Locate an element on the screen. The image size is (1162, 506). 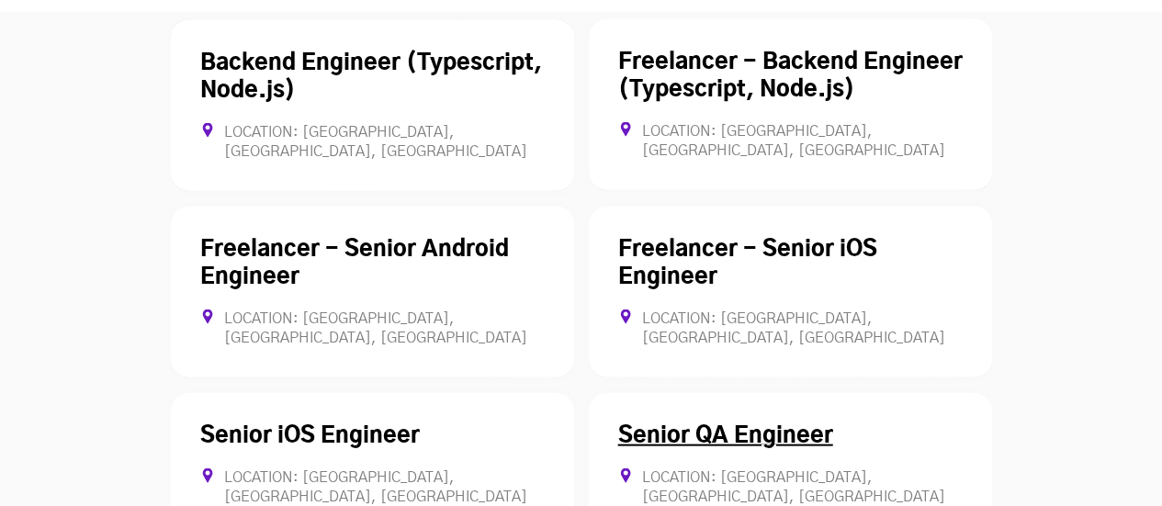
a: Freelancer - Senior Android Engineer is located at coordinates (355, 263).